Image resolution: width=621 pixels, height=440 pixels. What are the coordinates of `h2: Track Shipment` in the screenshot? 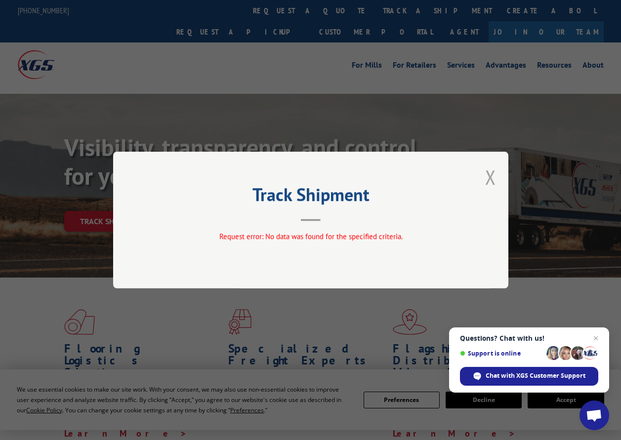 It's located at (311, 197).